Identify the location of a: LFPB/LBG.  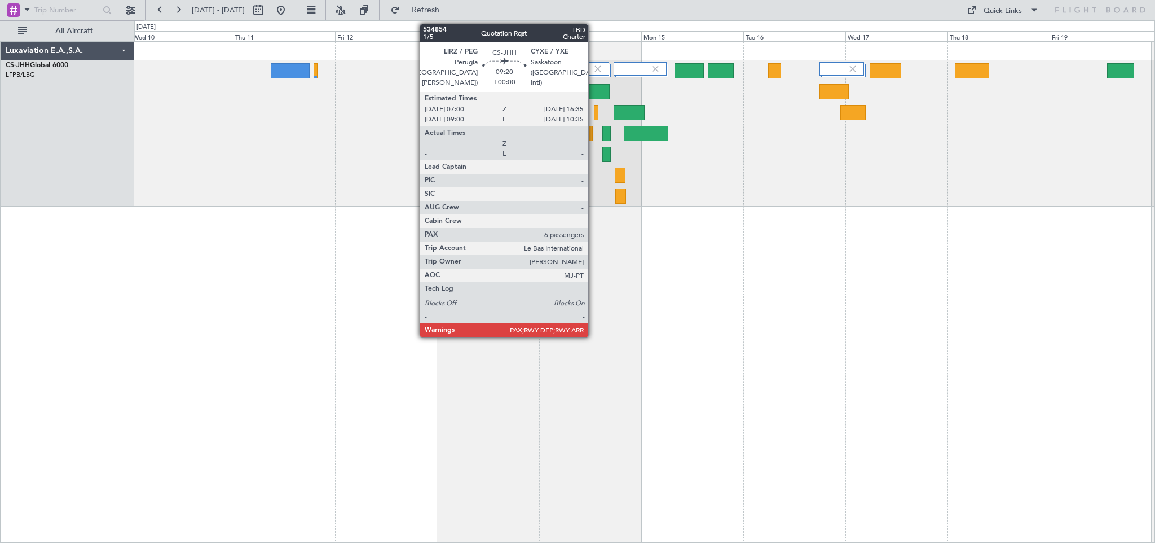
(20, 74).